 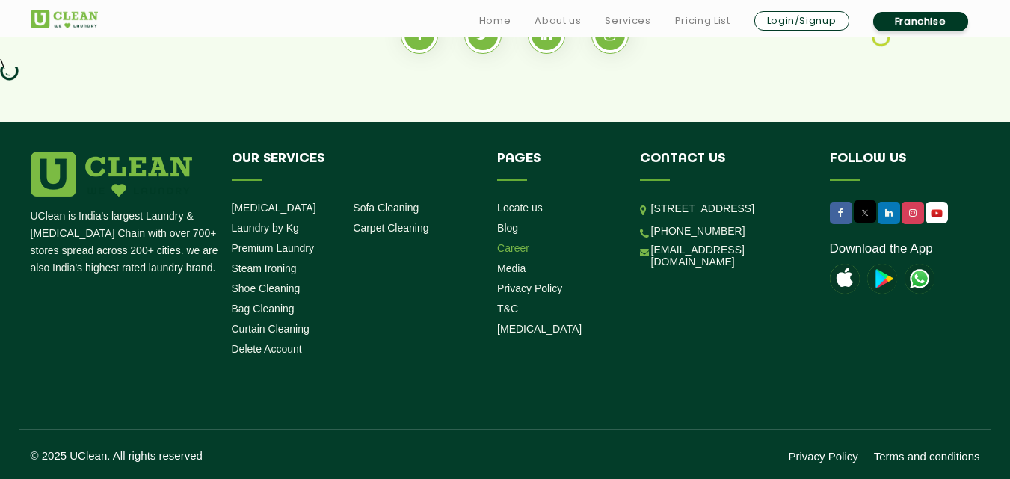 I want to click on a: Download the App, so click(x=882, y=249).